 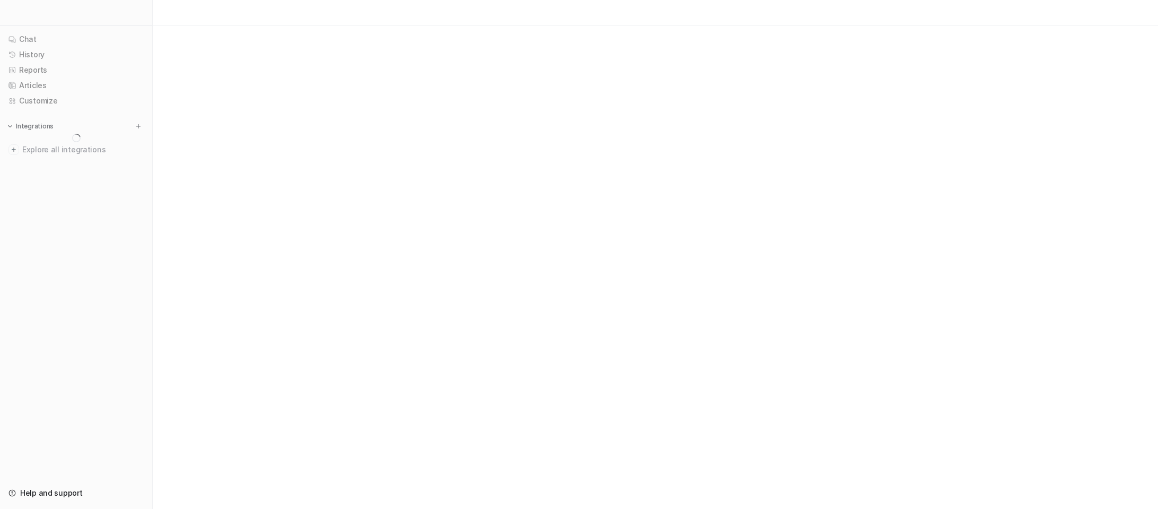 What do you see at coordinates (14, 150) in the screenshot?
I see `img: explore all integrations` at bounding box center [14, 150].